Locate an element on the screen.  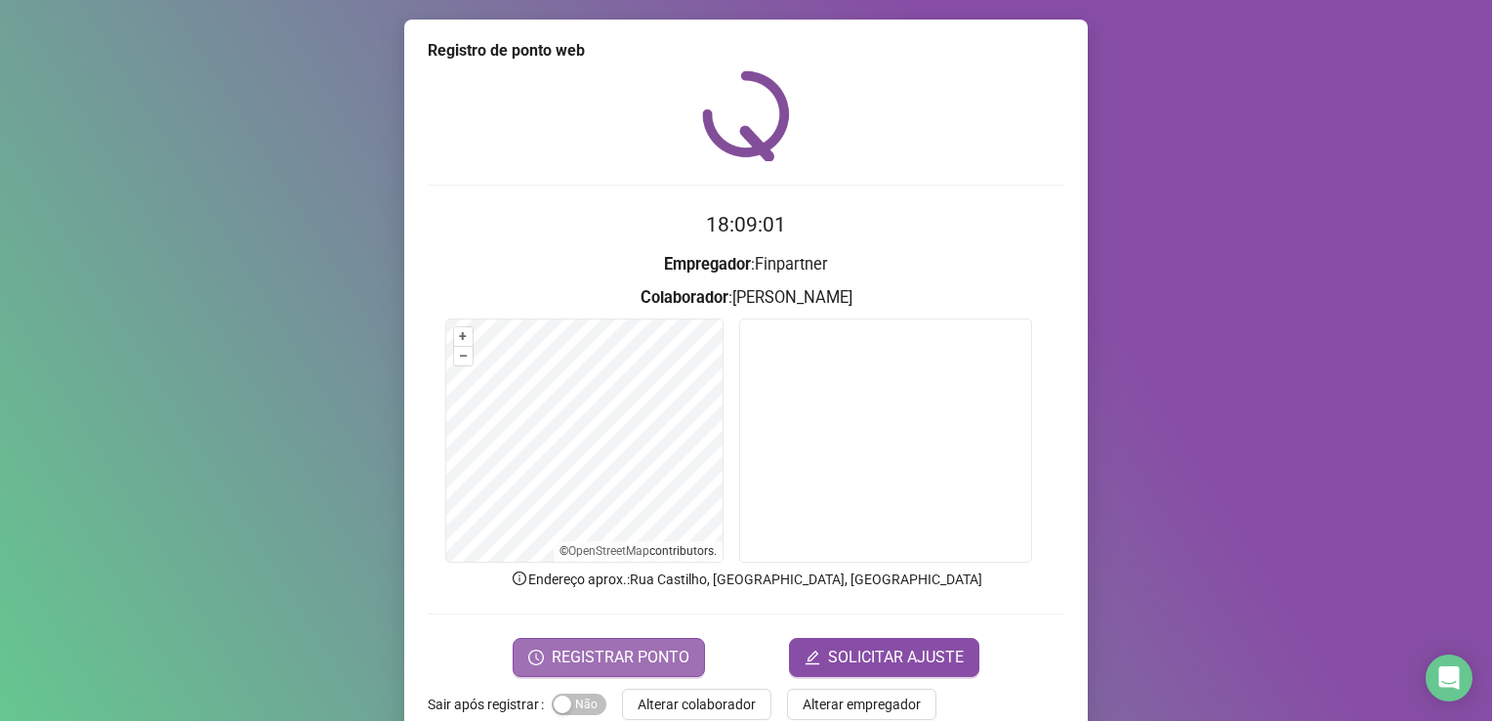
span: REGISTRAR PONTO is located at coordinates (620, 657).